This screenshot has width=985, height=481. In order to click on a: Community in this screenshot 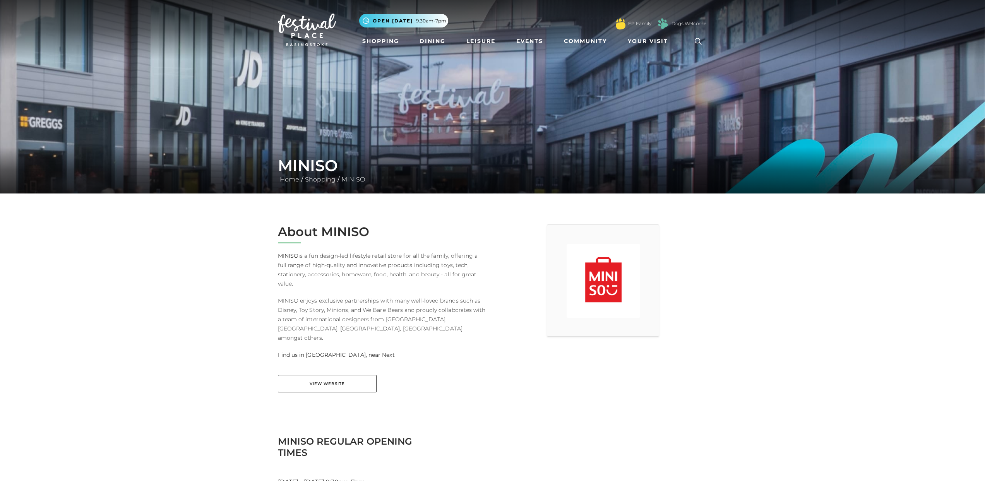, I will do `click(585, 41)`.